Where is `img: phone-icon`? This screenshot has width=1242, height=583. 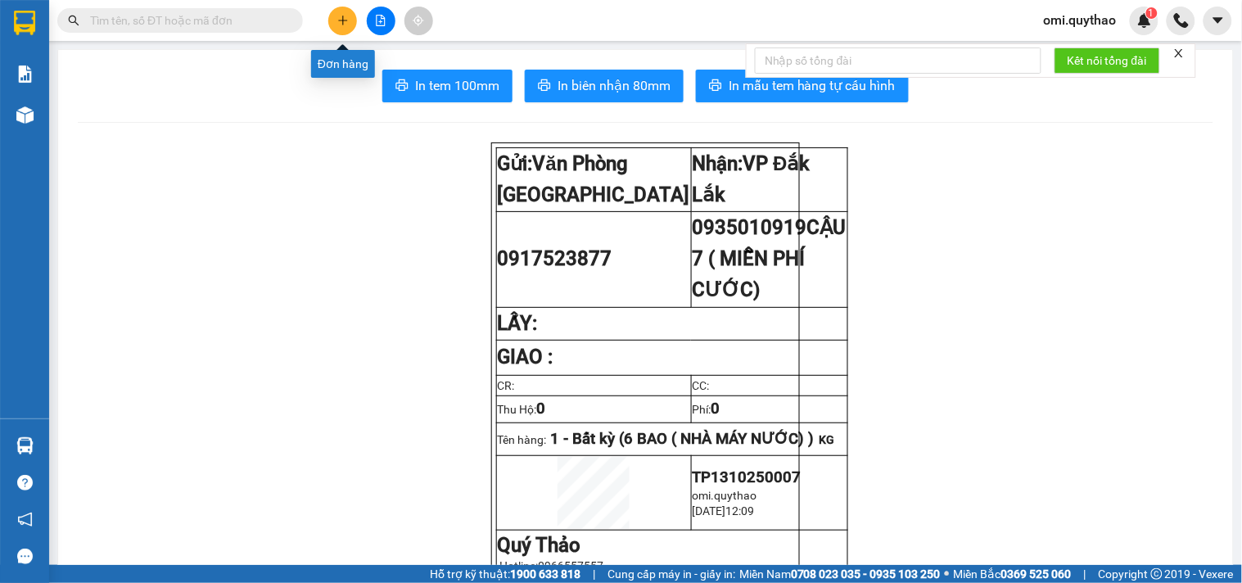 img: phone-icon is located at coordinates (1181, 20).